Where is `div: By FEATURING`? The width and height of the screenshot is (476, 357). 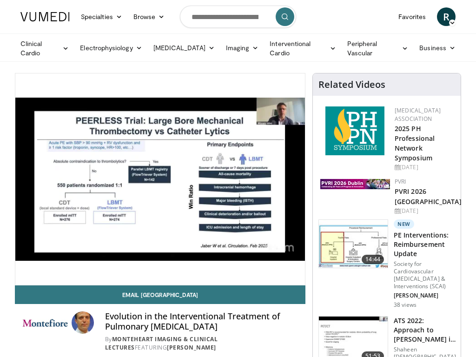
div: By FEATURING is located at coordinates (201, 343).